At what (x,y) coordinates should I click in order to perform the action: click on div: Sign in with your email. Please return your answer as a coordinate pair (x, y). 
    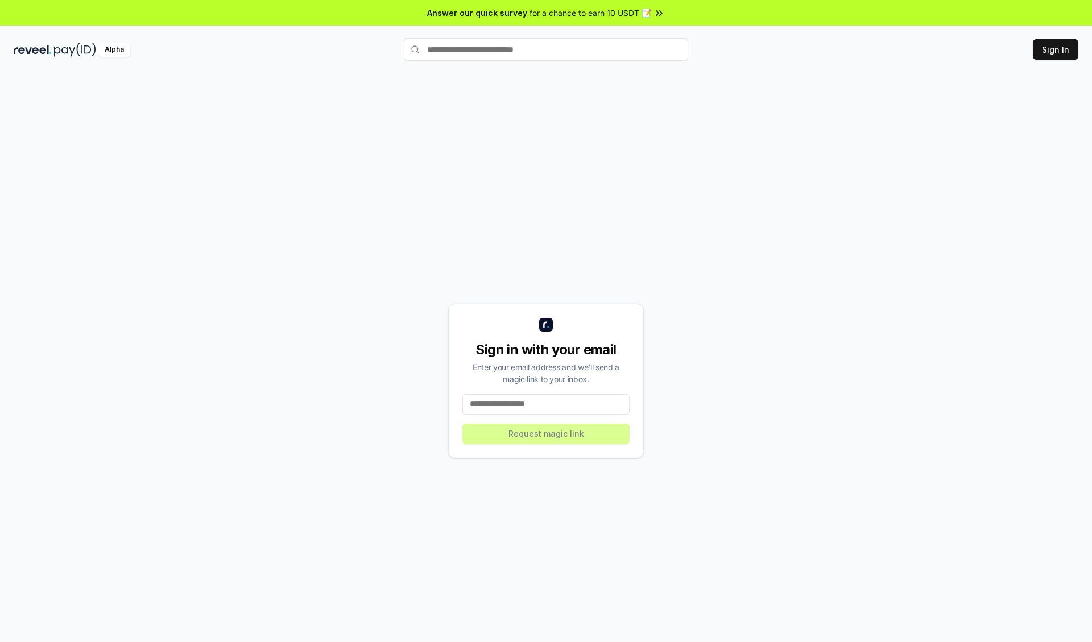
    Looking at the image, I should click on (546, 350).